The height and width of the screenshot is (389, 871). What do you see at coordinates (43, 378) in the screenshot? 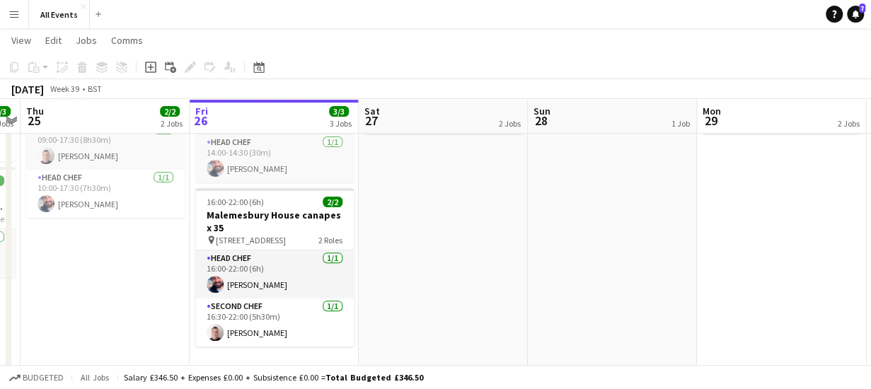
I see `span: Budgeted` at bounding box center [43, 378].